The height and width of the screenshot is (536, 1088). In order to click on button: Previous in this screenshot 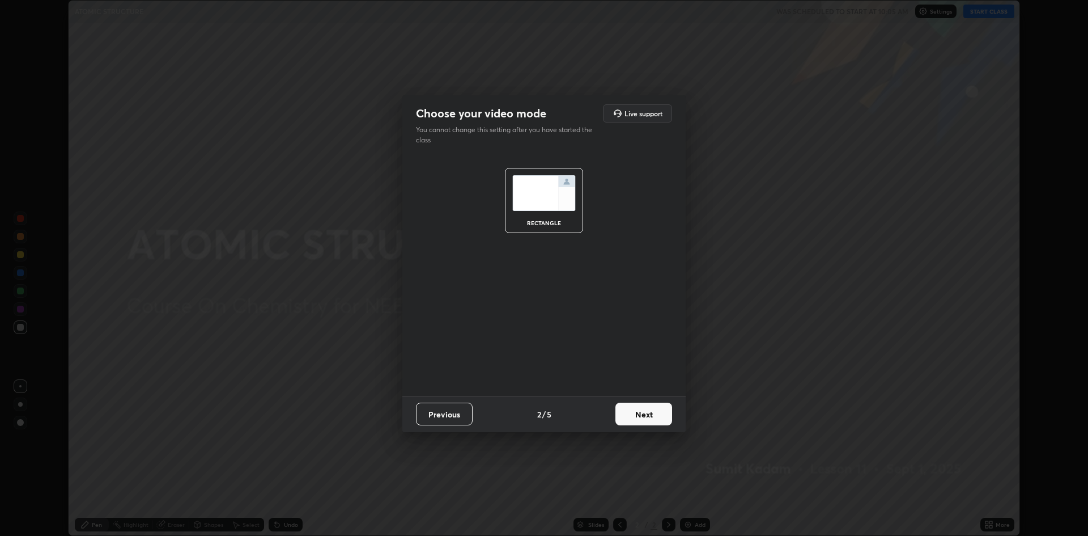, I will do `click(444, 414)`.